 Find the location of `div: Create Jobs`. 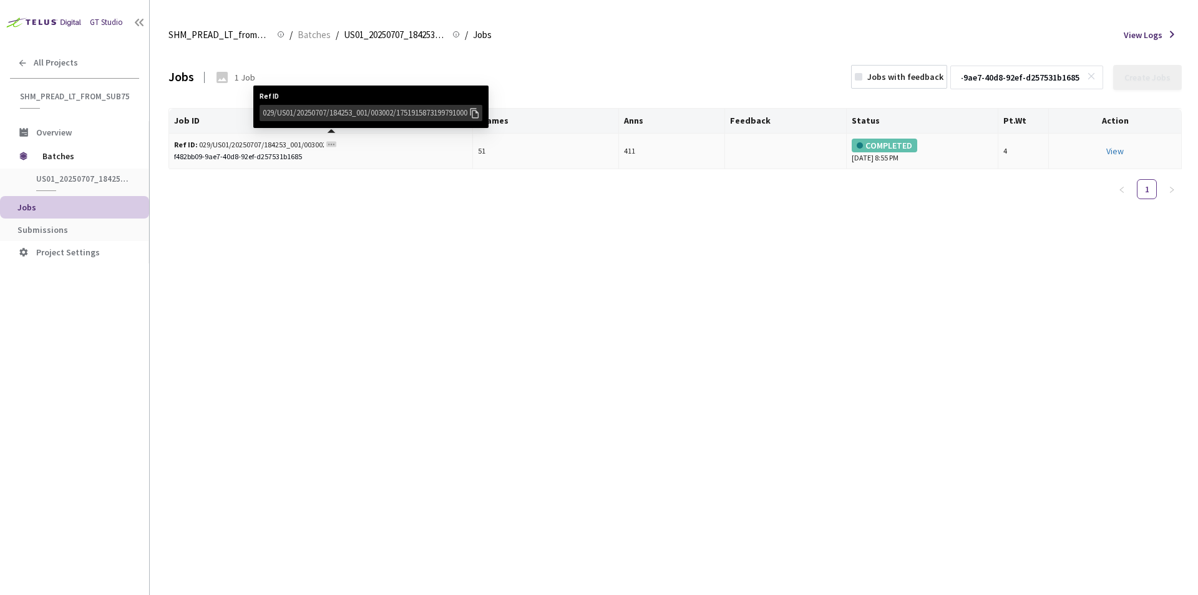

div: Create Jobs is located at coordinates (1148, 77).